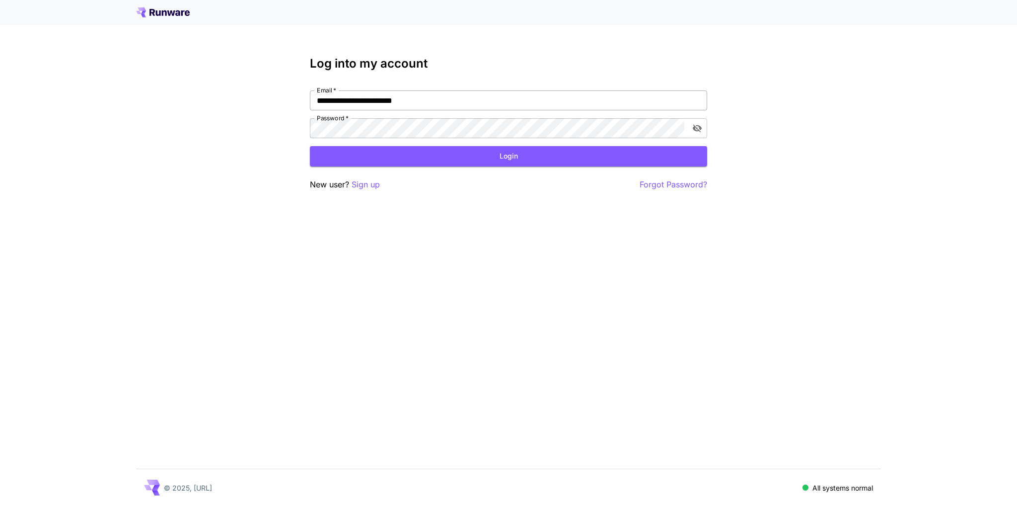 The height and width of the screenshot is (506, 1017). What do you see at coordinates (345, 184) in the screenshot?
I see `p: New user?` at bounding box center [345, 184].